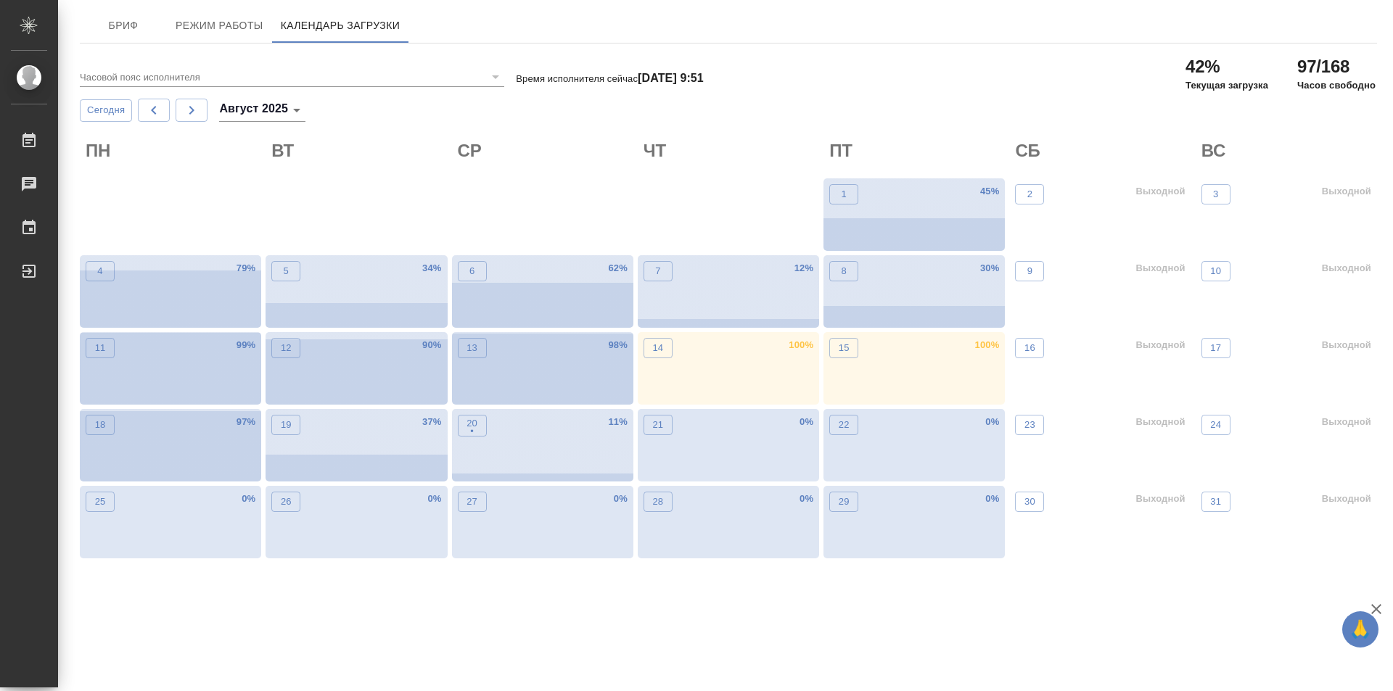  Describe the element at coordinates (262, 110) in the screenshot. I see `div: Август 2025` at that location.